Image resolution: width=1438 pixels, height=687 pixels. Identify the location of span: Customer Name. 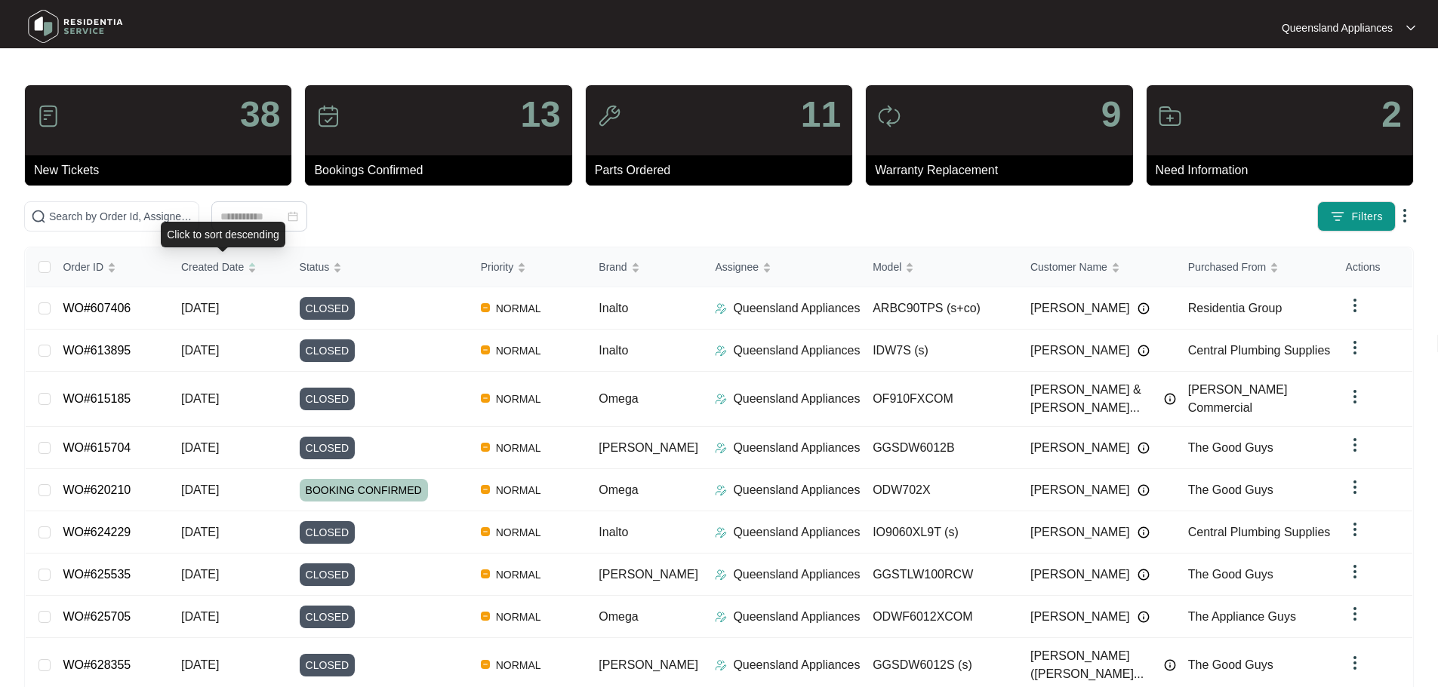
(1069, 267).